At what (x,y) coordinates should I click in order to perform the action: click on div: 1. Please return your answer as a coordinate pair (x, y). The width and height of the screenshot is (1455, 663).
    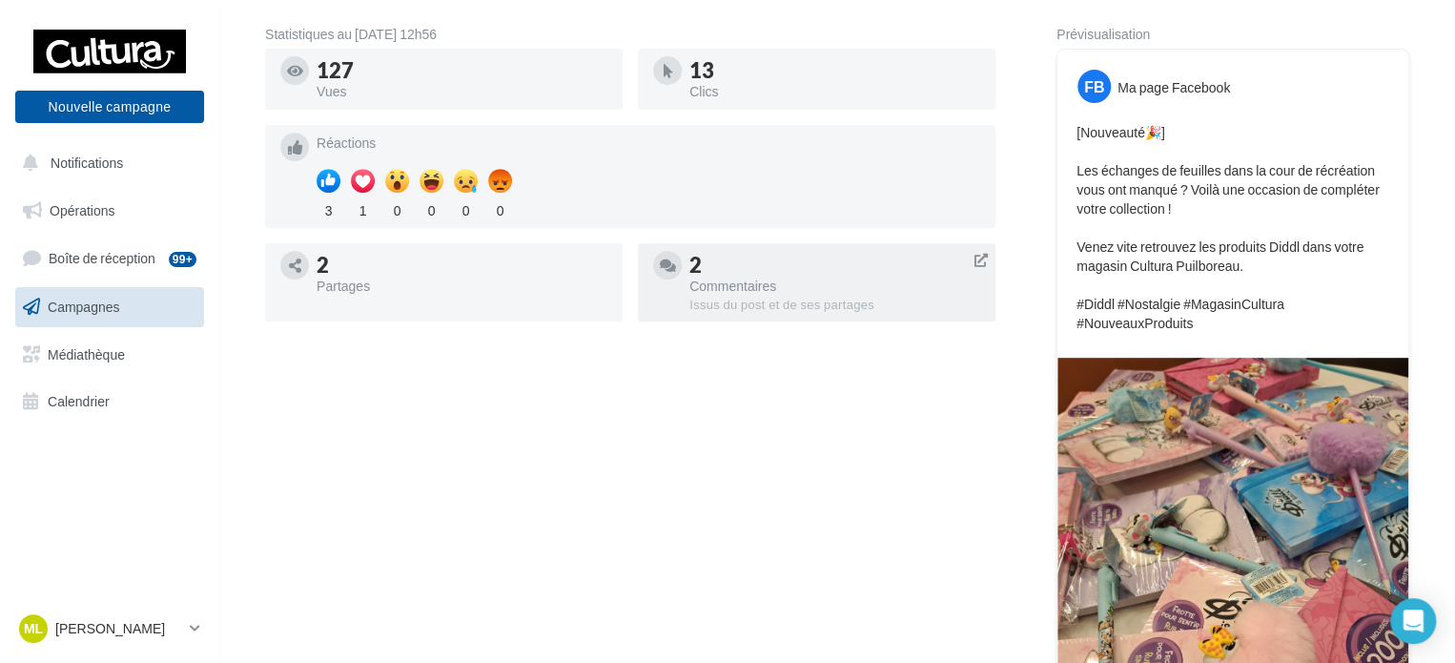
    Looking at the image, I should click on (362, 209).